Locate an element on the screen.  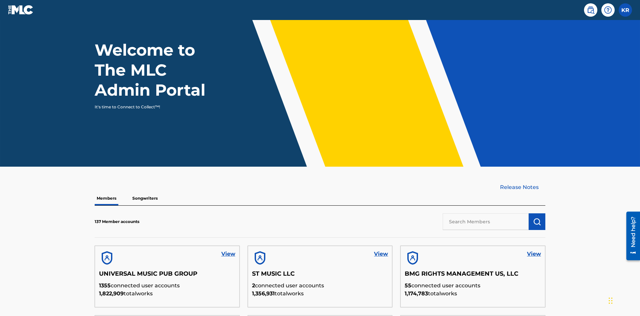
span: 1,174,783 is located at coordinates (417, 294).